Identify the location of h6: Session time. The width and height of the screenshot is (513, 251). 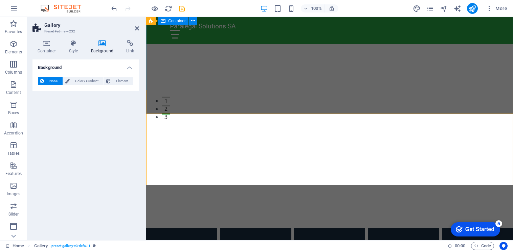
(456, 246).